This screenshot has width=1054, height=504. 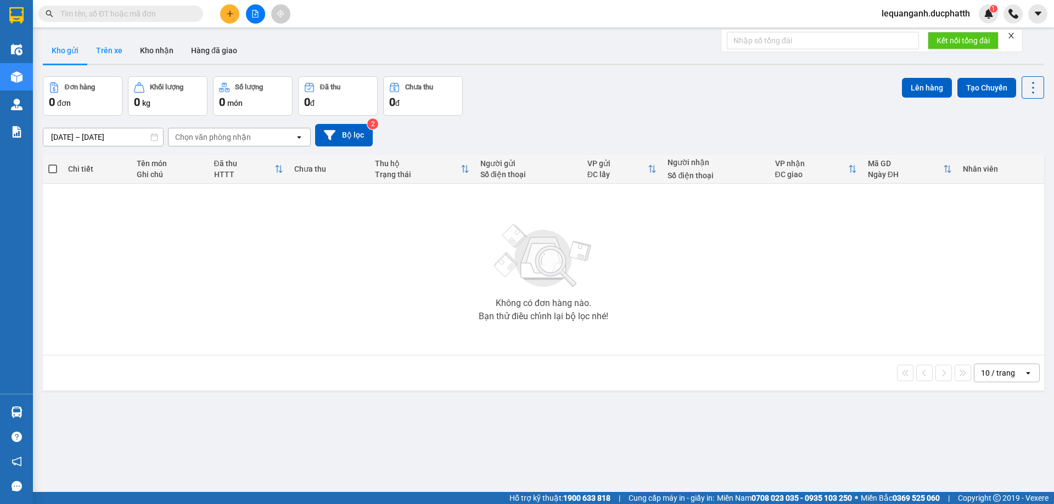 I want to click on button: Lên hàng, so click(x=926, y=88).